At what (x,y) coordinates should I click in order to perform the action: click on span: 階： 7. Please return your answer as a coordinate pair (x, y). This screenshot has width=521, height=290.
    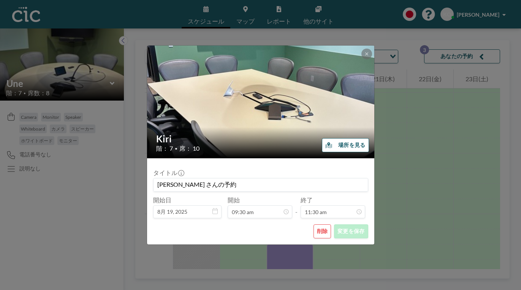
    Looking at the image, I should click on (165, 149).